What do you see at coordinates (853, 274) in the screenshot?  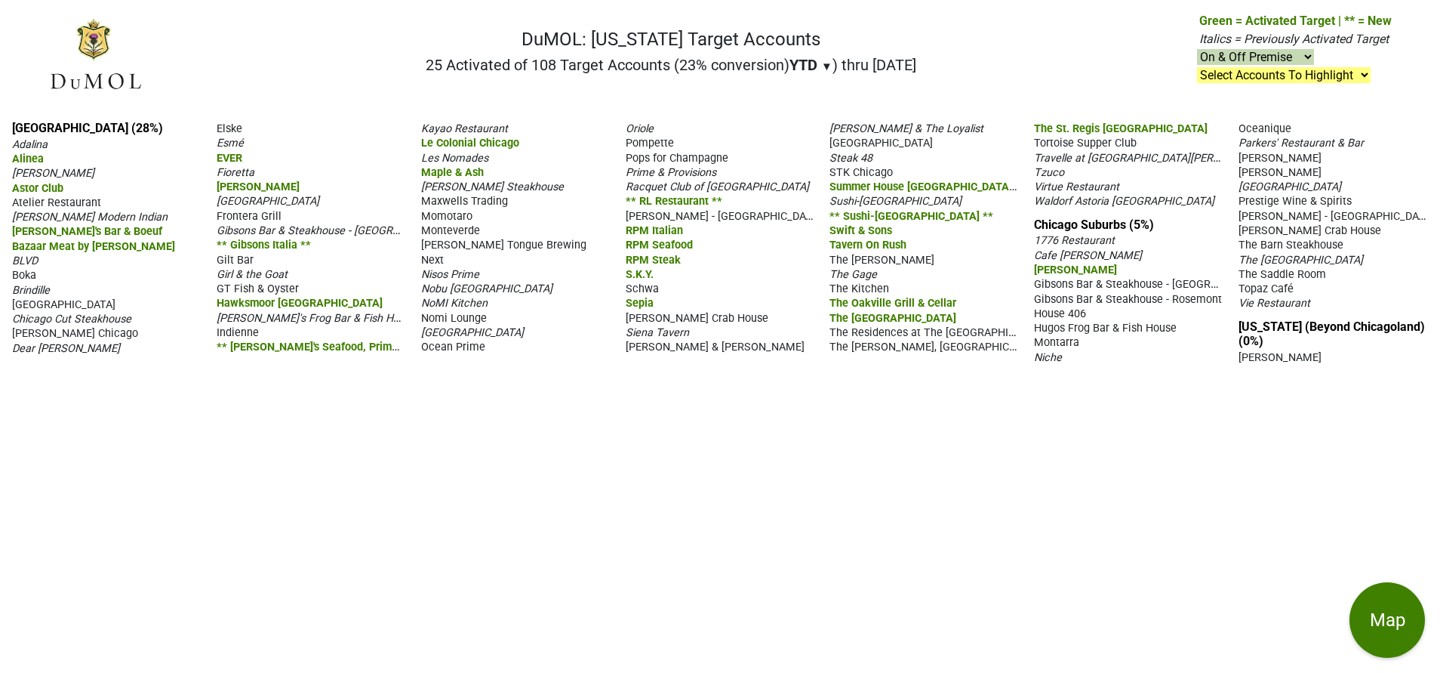 I see `span: The Gage` at bounding box center [853, 274].